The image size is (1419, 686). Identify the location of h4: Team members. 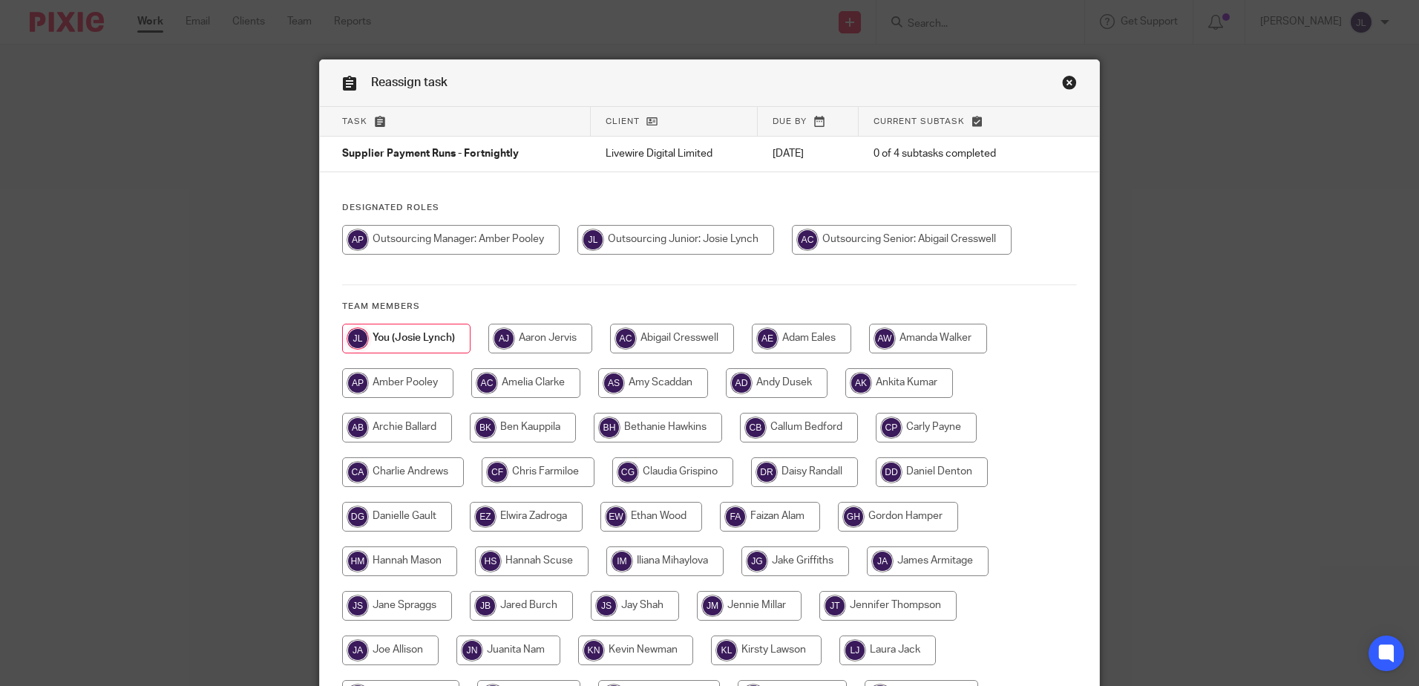
(709, 306).